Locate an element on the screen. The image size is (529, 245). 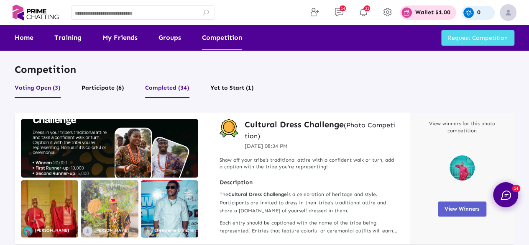
img: img is located at coordinates (508, 13).